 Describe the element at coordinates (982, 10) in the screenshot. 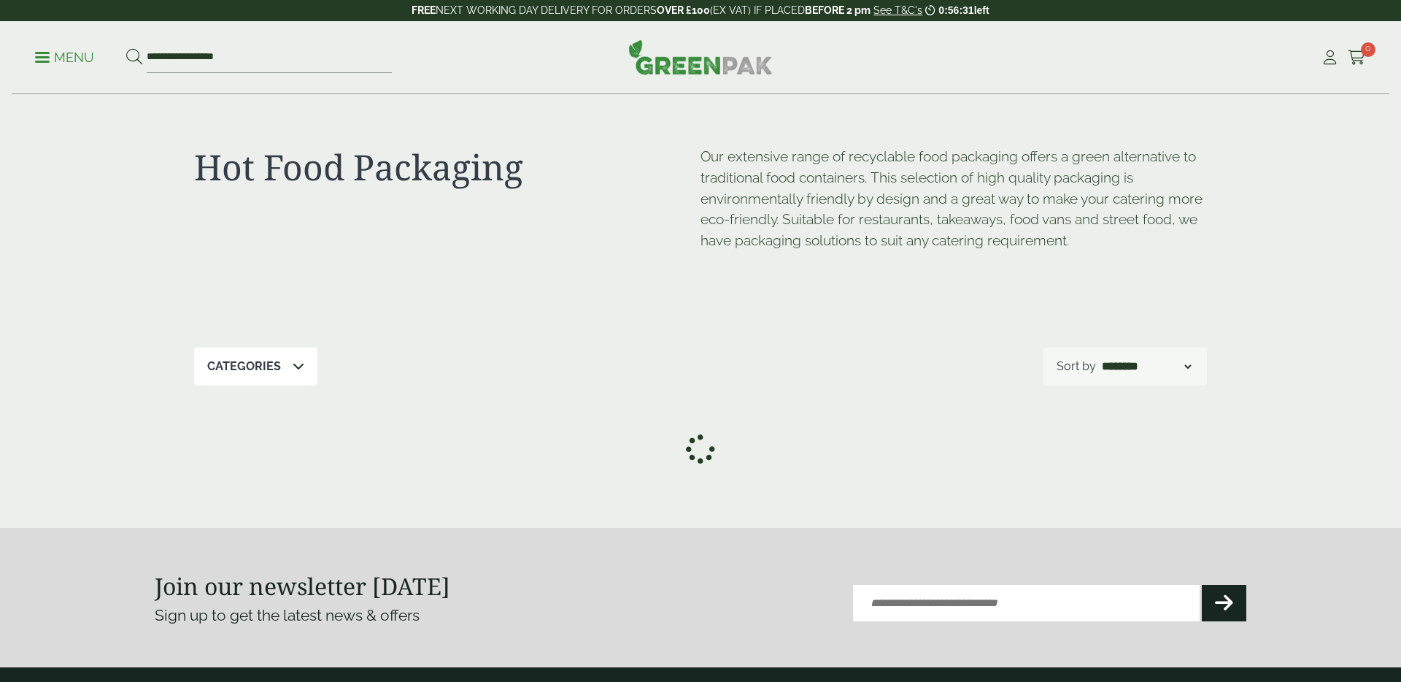

I see `span: left` at that location.